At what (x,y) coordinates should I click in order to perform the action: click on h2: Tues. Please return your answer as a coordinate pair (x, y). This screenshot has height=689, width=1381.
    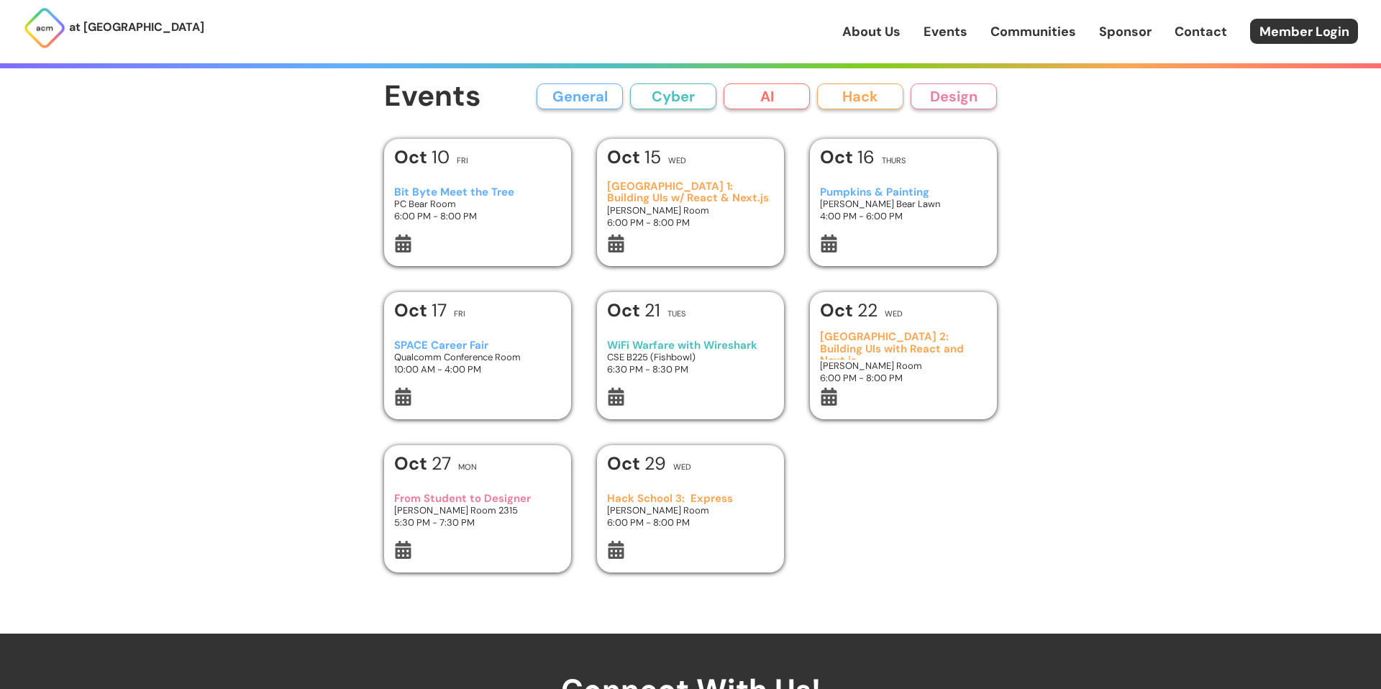
    Looking at the image, I should click on (676, 314).